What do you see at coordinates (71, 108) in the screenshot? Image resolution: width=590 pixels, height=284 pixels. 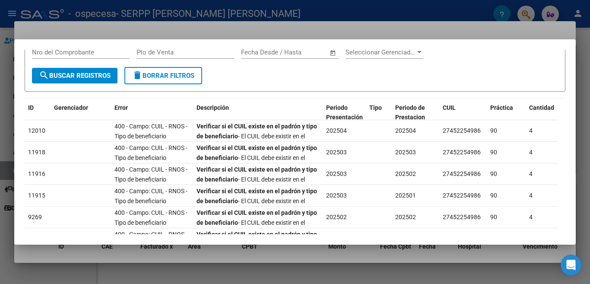 I see `span: Gerenciador` at bounding box center [71, 108].